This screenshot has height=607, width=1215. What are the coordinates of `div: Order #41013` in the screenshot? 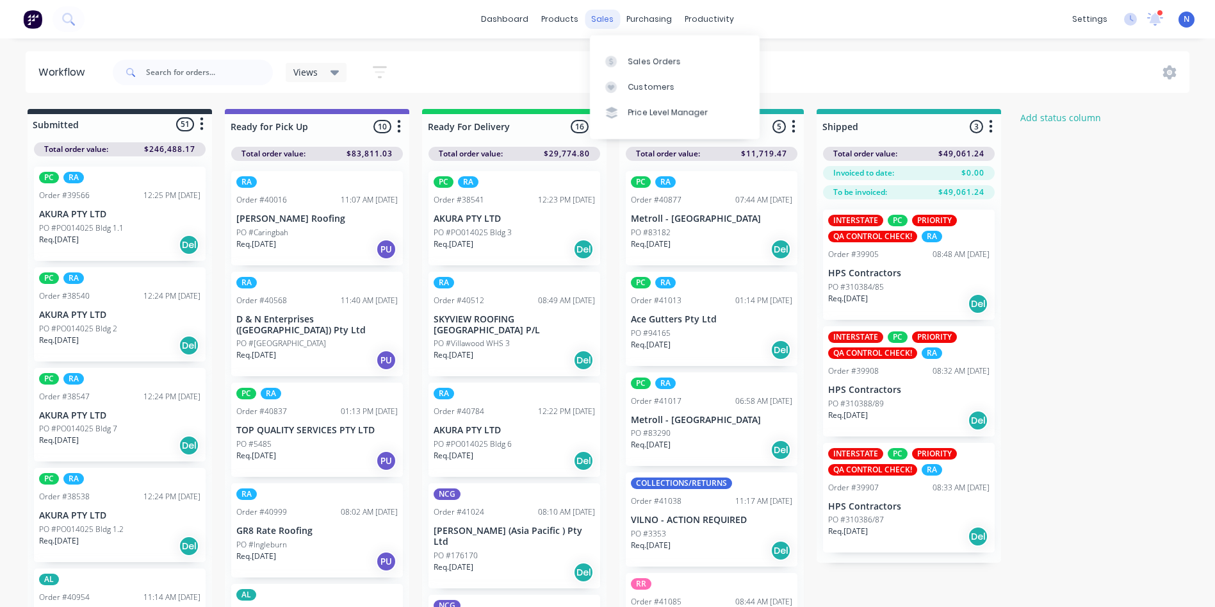 It's located at (656, 300).